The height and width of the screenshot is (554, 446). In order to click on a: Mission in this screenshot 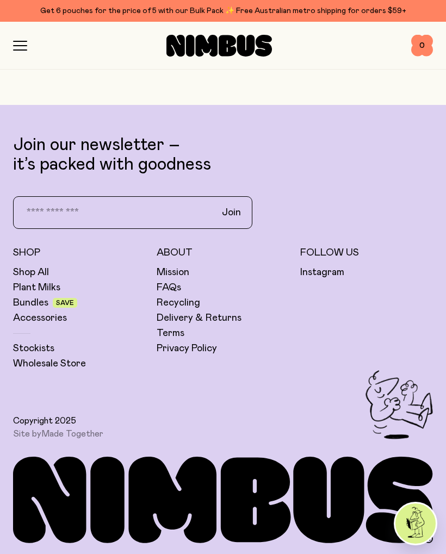, I will do `click(173, 272)`.